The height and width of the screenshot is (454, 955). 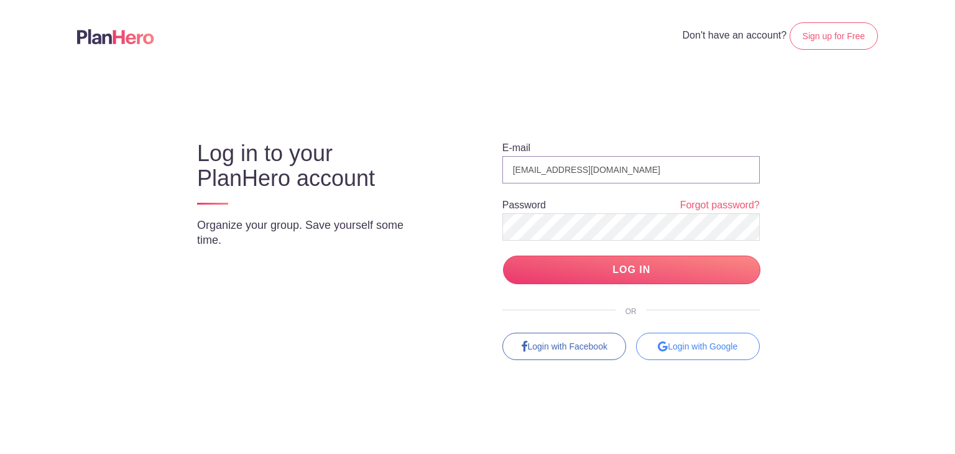 What do you see at coordinates (516, 148) in the screenshot?
I see `label: E-mail` at bounding box center [516, 148].